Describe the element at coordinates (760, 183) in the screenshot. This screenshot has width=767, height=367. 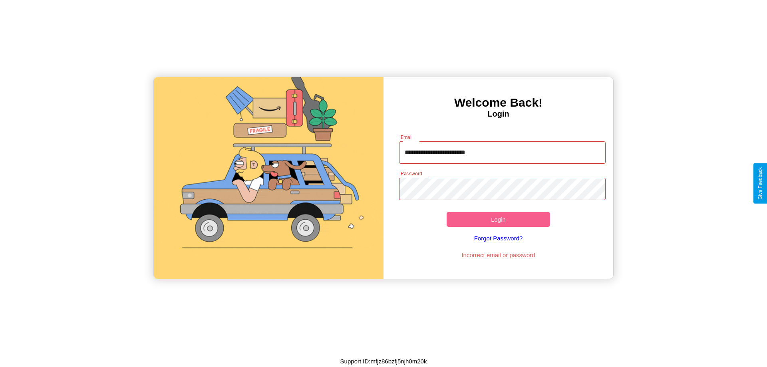
I see `div: Give Feedback` at that location.